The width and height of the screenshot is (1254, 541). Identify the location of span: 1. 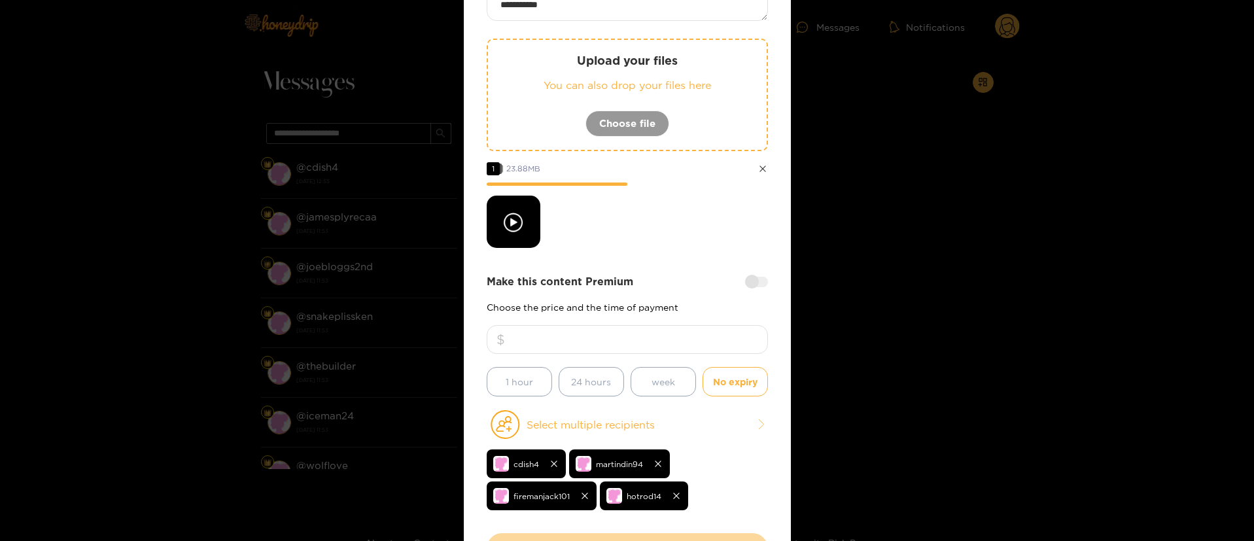
(493, 169).